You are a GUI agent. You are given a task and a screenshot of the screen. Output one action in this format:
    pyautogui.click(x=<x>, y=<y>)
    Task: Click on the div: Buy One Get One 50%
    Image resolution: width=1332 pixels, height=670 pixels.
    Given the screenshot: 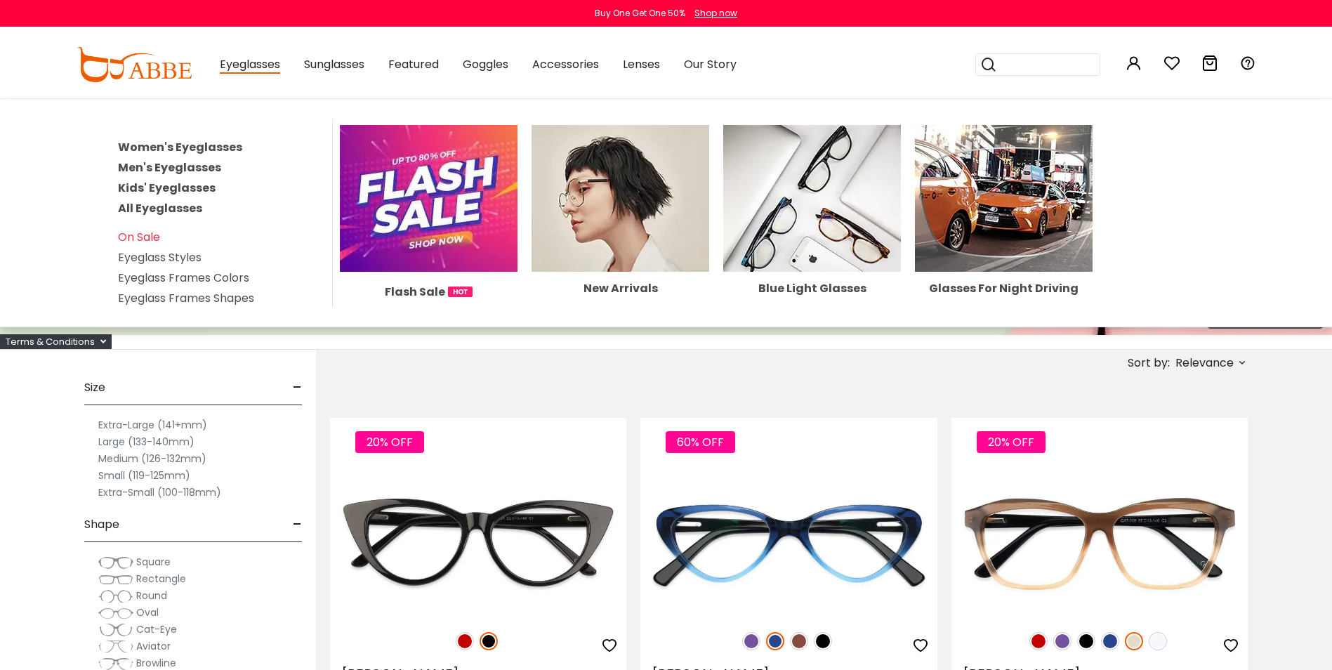 What is the action you would take?
    pyautogui.click(x=640, y=13)
    